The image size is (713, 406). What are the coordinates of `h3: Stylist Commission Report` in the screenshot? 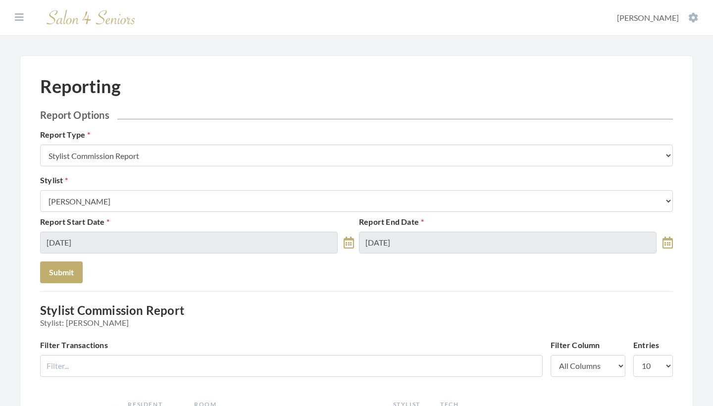 It's located at (357, 315).